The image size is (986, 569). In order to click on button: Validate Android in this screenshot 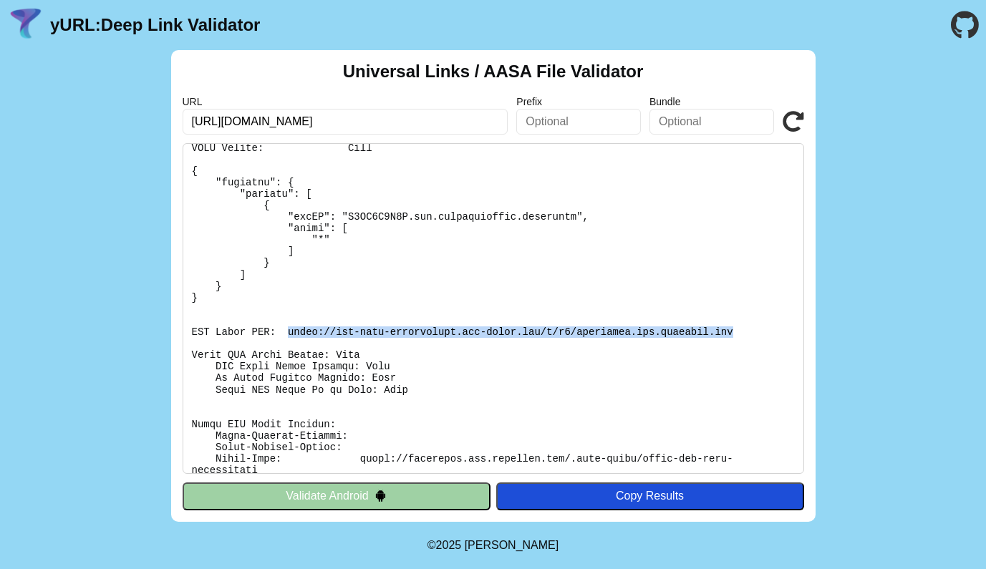, I will do `click(337, 496)`.